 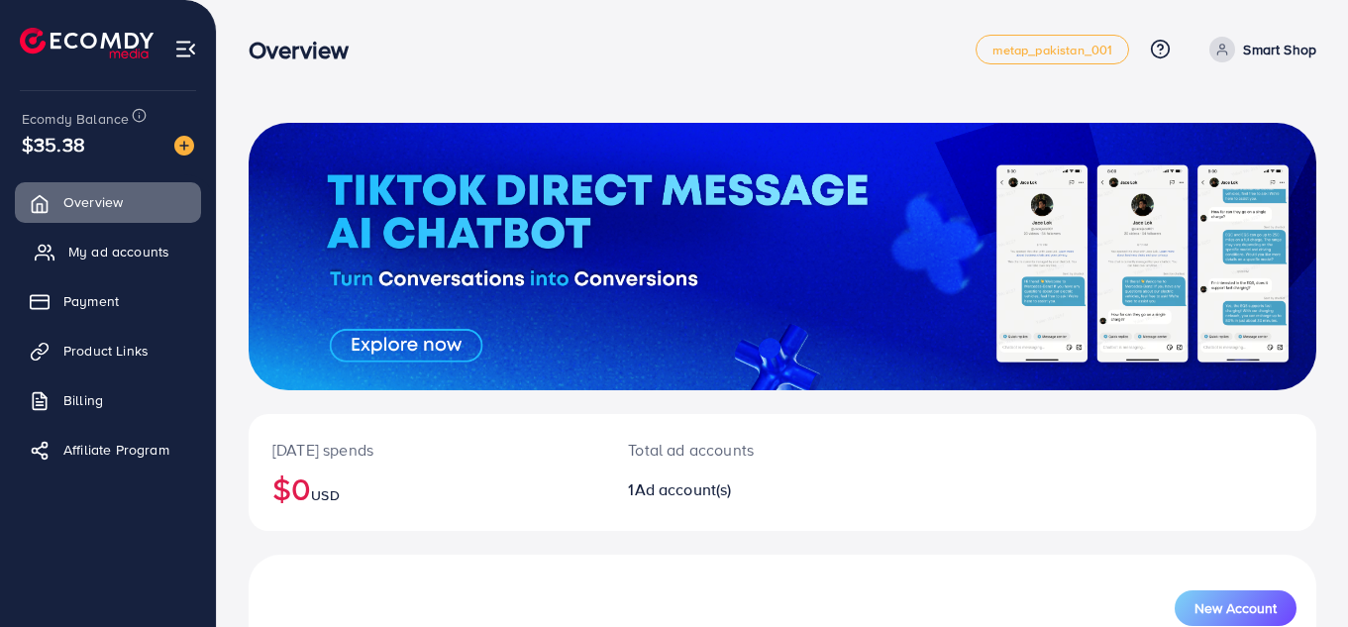 I want to click on span: Affiliate Program, so click(x=116, y=450).